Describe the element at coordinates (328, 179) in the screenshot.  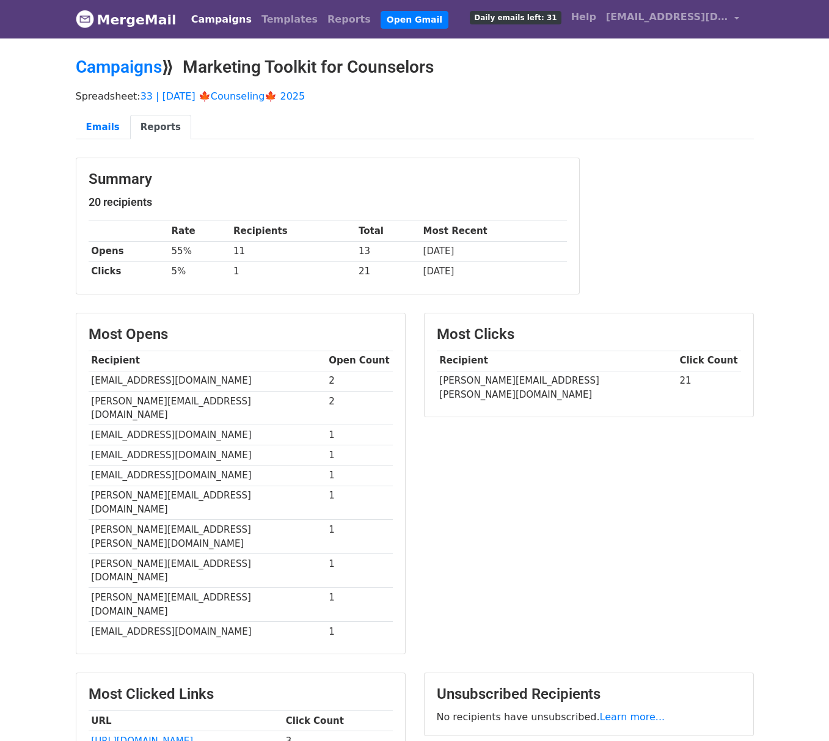
I see `h3: Summary` at that location.